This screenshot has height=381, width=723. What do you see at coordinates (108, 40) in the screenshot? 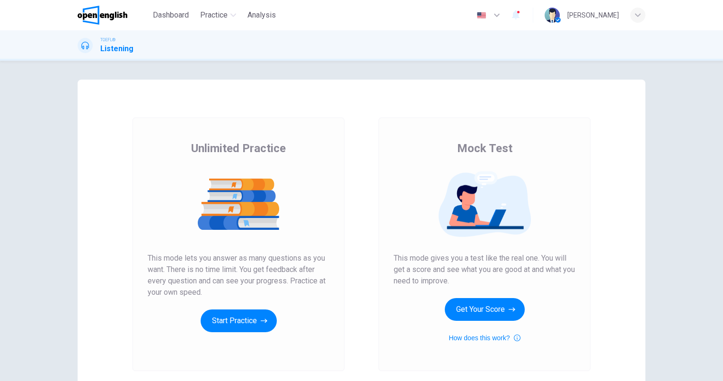
I see `span: TOEFL®` at bounding box center [108, 40].